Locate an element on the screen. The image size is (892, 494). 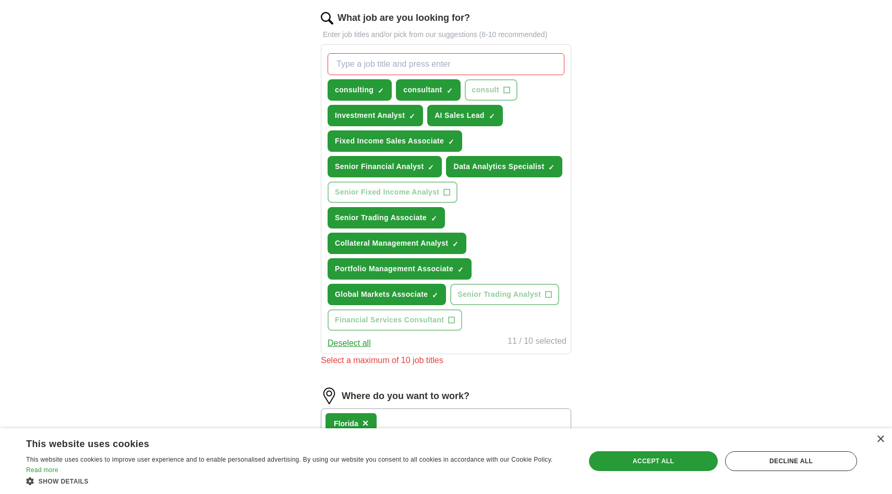
span: Global Markets Associate is located at coordinates (381, 294).